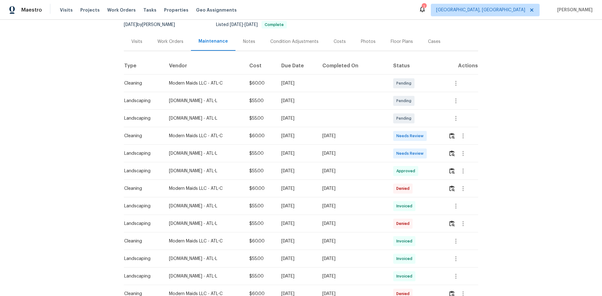 The height and width of the screenshot is (296, 602). What do you see at coordinates (213, 41) in the screenshot?
I see `div: Maintenance` at bounding box center [213, 41].